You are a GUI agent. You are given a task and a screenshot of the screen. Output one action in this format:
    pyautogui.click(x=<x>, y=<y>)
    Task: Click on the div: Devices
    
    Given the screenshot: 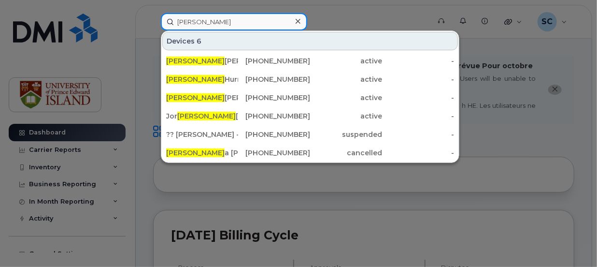 What is the action you would take?
    pyautogui.click(x=310, y=41)
    